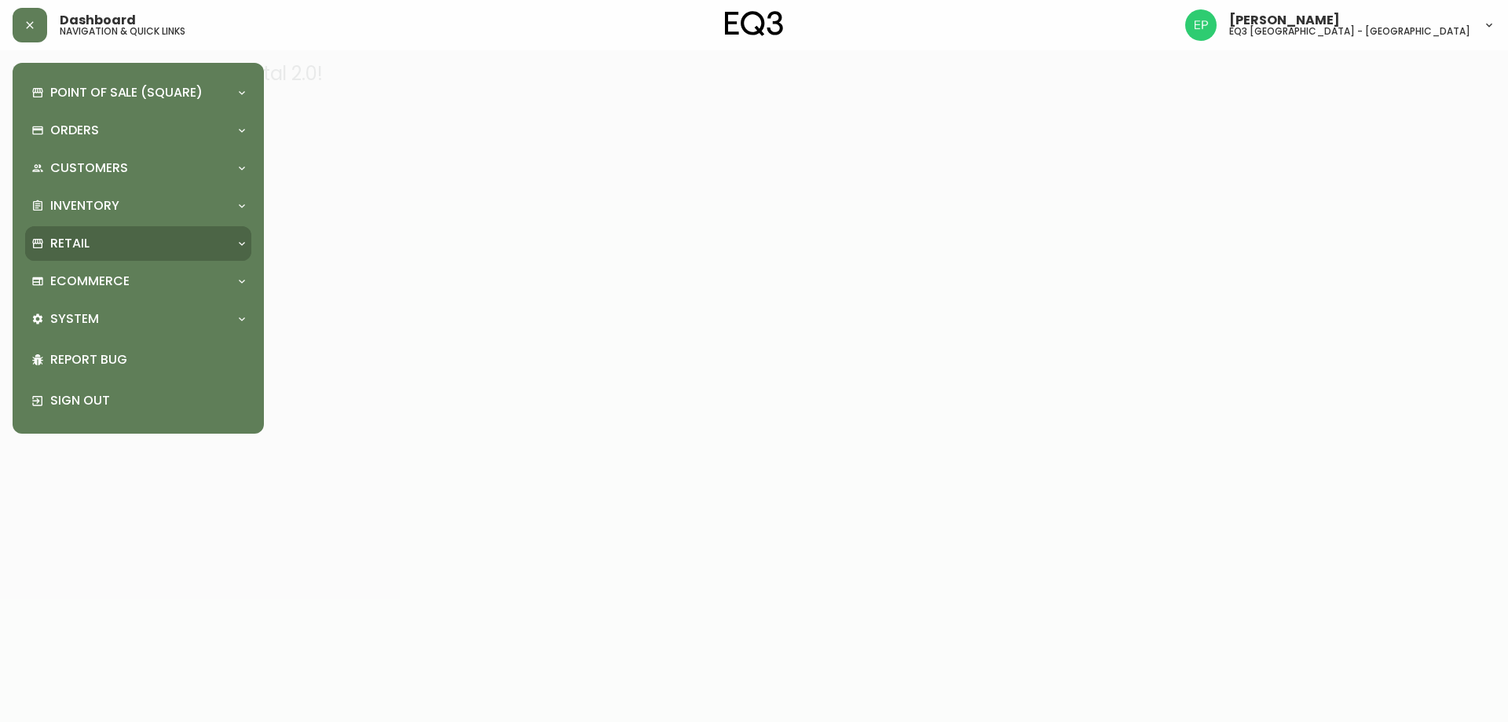  I want to click on p: Point of Sale (Square), so click(126, 93).